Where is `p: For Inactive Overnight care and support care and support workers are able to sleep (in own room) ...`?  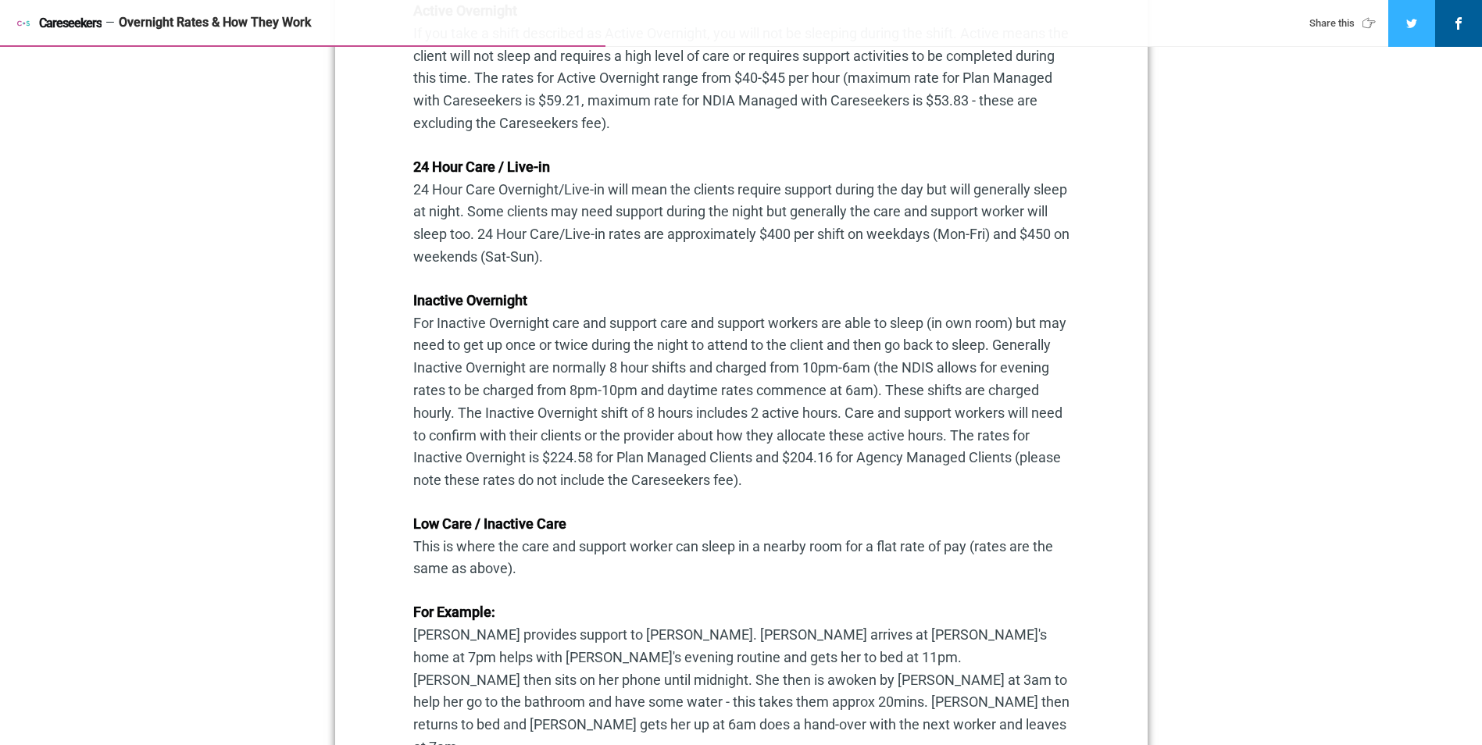 p: For Inactive Overnight care and support care and support workers are able to sleep (in own room) ... is located at coordinates (741, 391).